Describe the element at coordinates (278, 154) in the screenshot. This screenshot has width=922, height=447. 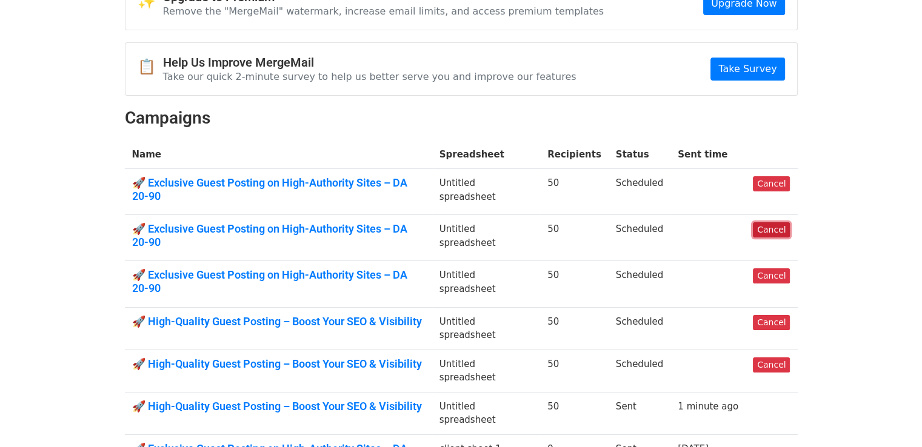
I see `th: Name` at that location.